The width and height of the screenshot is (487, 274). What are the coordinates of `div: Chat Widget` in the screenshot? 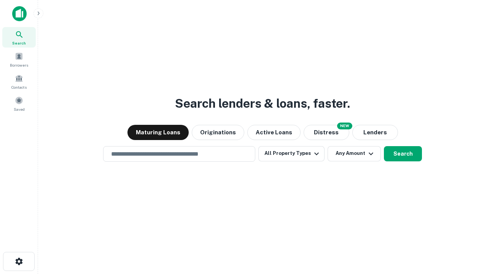 It's located at (468, 231).